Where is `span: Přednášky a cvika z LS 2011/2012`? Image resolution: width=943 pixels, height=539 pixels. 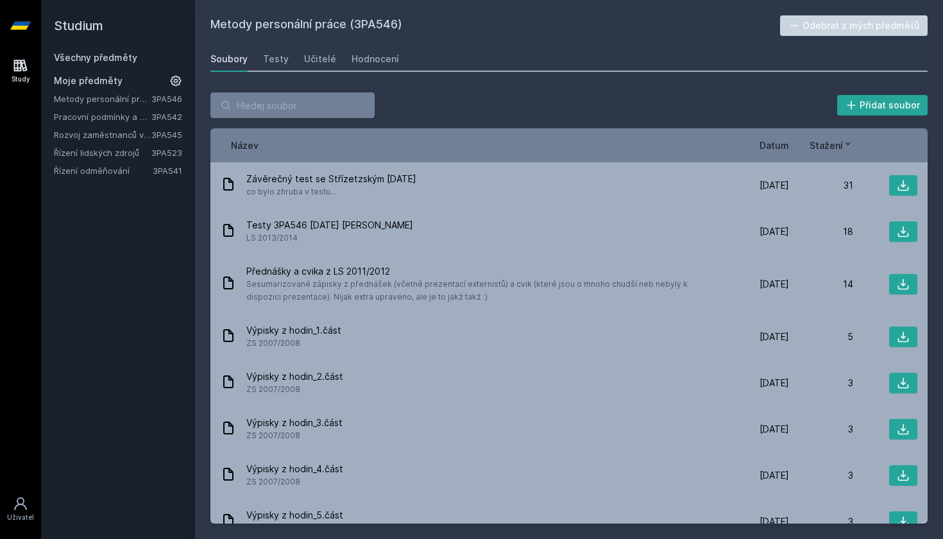 span: Přednášky a cvika z LS 2011/2012 is located at coordinates (483, 271).